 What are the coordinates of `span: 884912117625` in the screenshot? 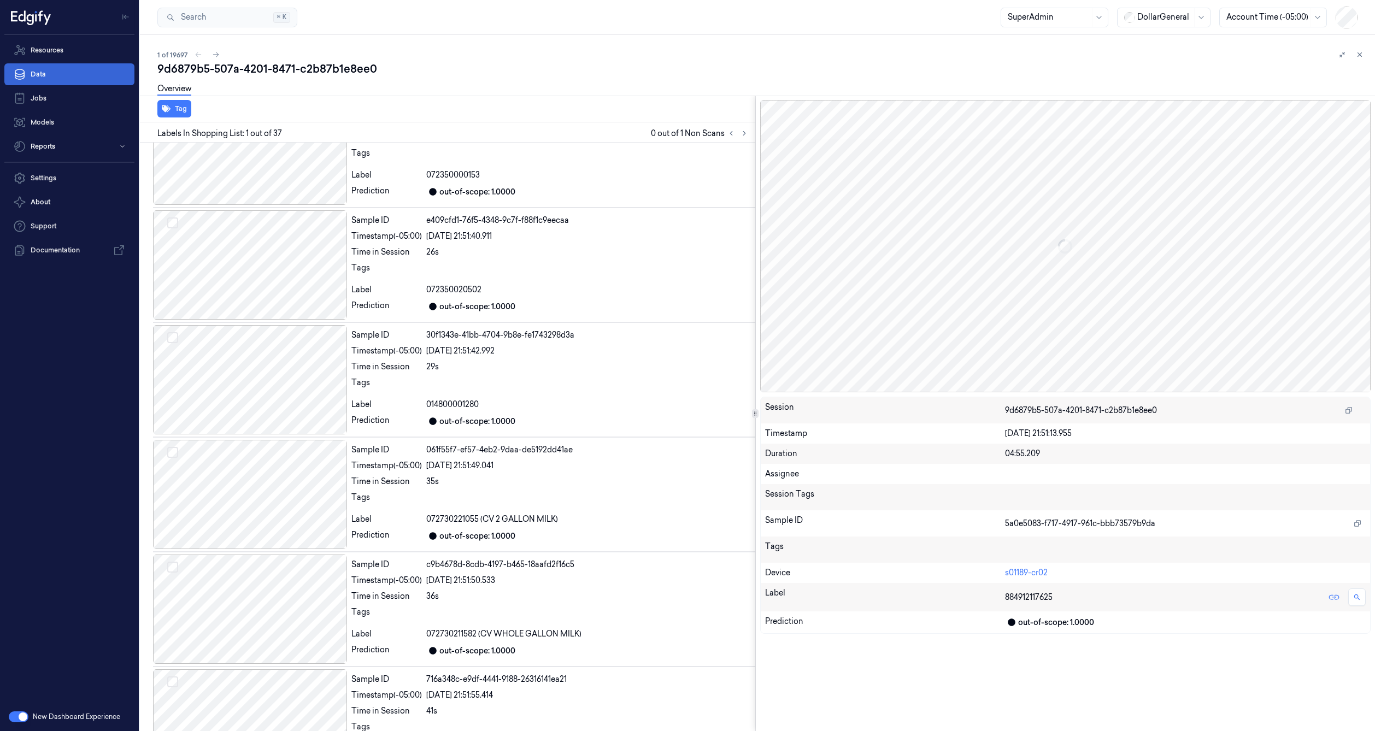 It's located at (1029, 597).